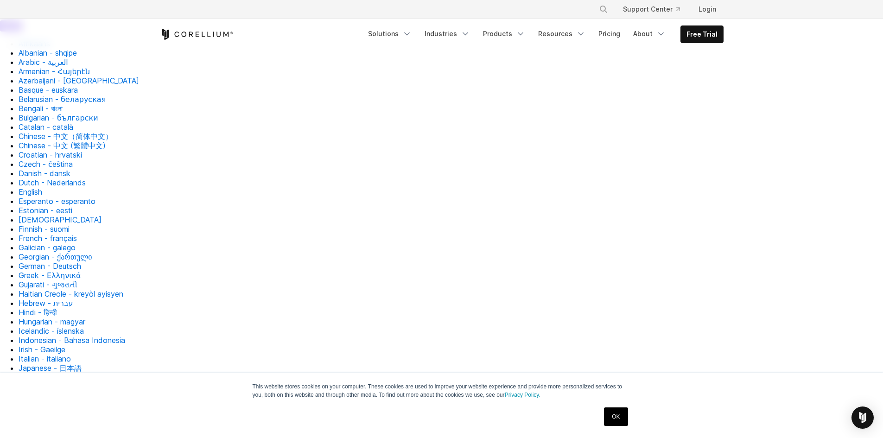 This screenshot has width=883, height=438. What do you see at coordinates (65, 136) in the screenshot?
I see `a: Chinese - 中文（简体中文）` at bounding box center [65, 136].